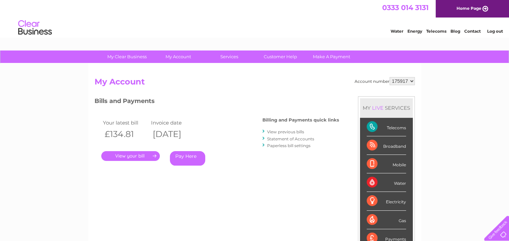 The width and height of the screenshot is (509, 241). Describe the element at coordinates (386, 164) in the screenshot. I see `div: Mobile` at that location.